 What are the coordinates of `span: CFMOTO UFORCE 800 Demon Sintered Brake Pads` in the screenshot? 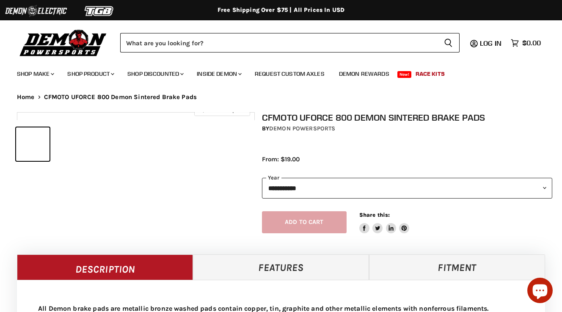 It's located at (120, 97).